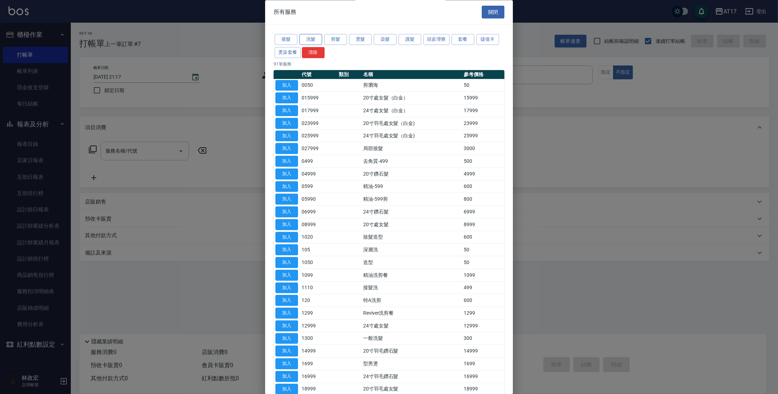  What do you see at coordinates (483, 123) in the screenshot?
I see `td: 23999` at bounding box center [483, 123].